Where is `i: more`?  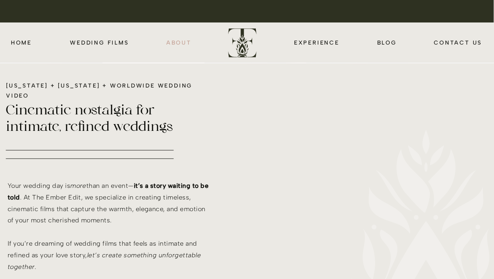 i: more is located at coordinates (78, 185).